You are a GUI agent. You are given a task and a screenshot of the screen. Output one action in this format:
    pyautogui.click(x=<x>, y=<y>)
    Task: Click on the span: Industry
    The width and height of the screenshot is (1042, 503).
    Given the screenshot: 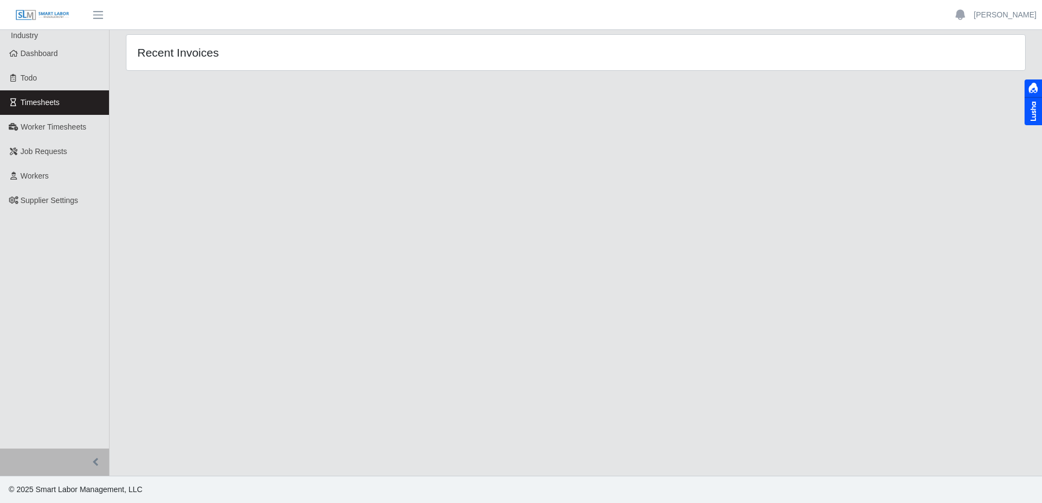 What is the action you would take?
    pyautogui.click(x=25, y=35)
    